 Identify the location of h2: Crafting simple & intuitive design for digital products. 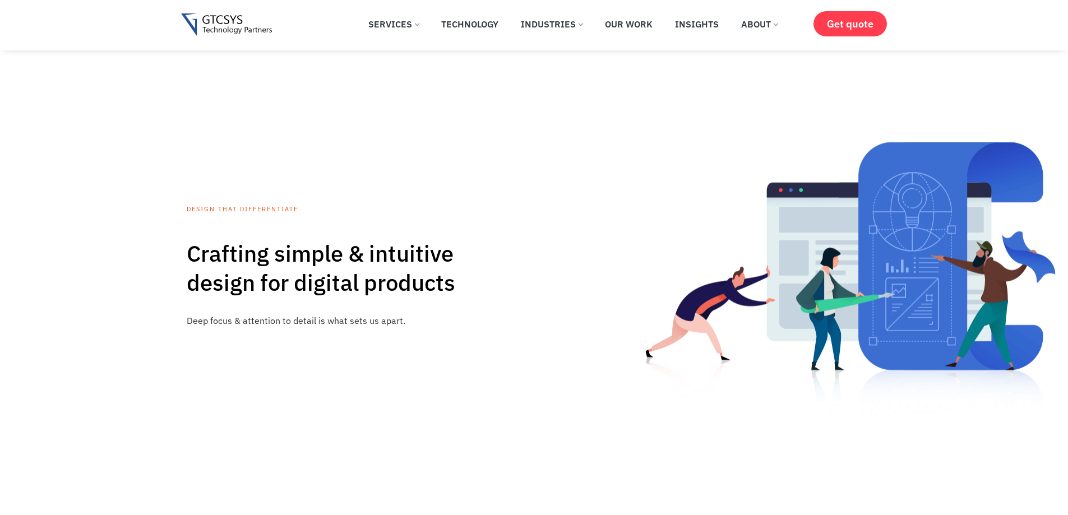
(323, 268).